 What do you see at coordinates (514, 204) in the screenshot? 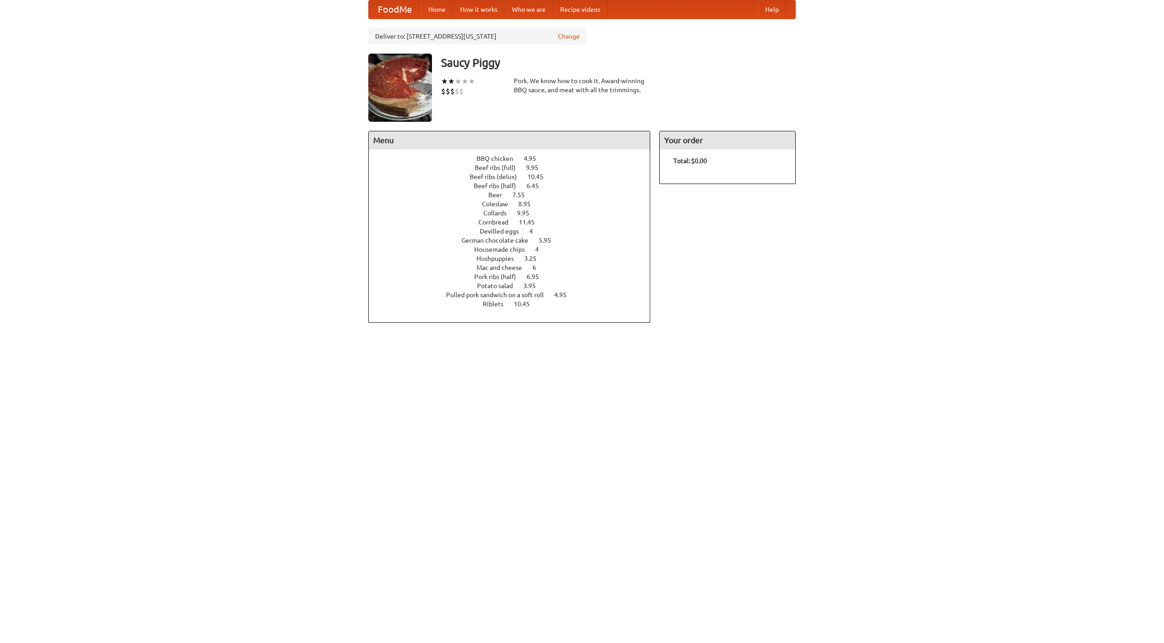
I see `a: Coleslaw 8.95` at bounding box center [514, 204].